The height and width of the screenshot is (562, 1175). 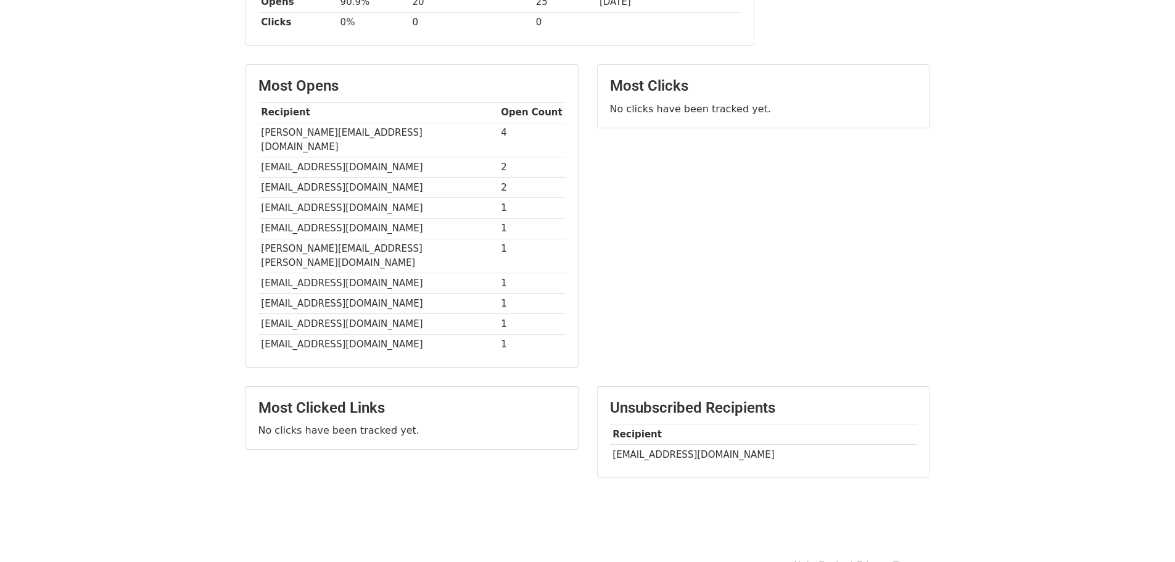 I want to click on th: Clicks, so click(x=298, y=22).